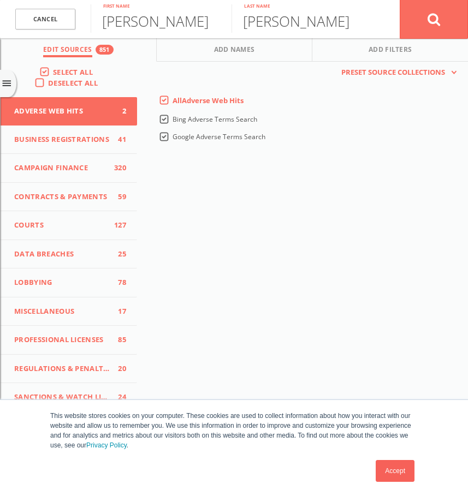 This screenshot has height=496, width=468. I want to click on span: 17, so click(118, 312).